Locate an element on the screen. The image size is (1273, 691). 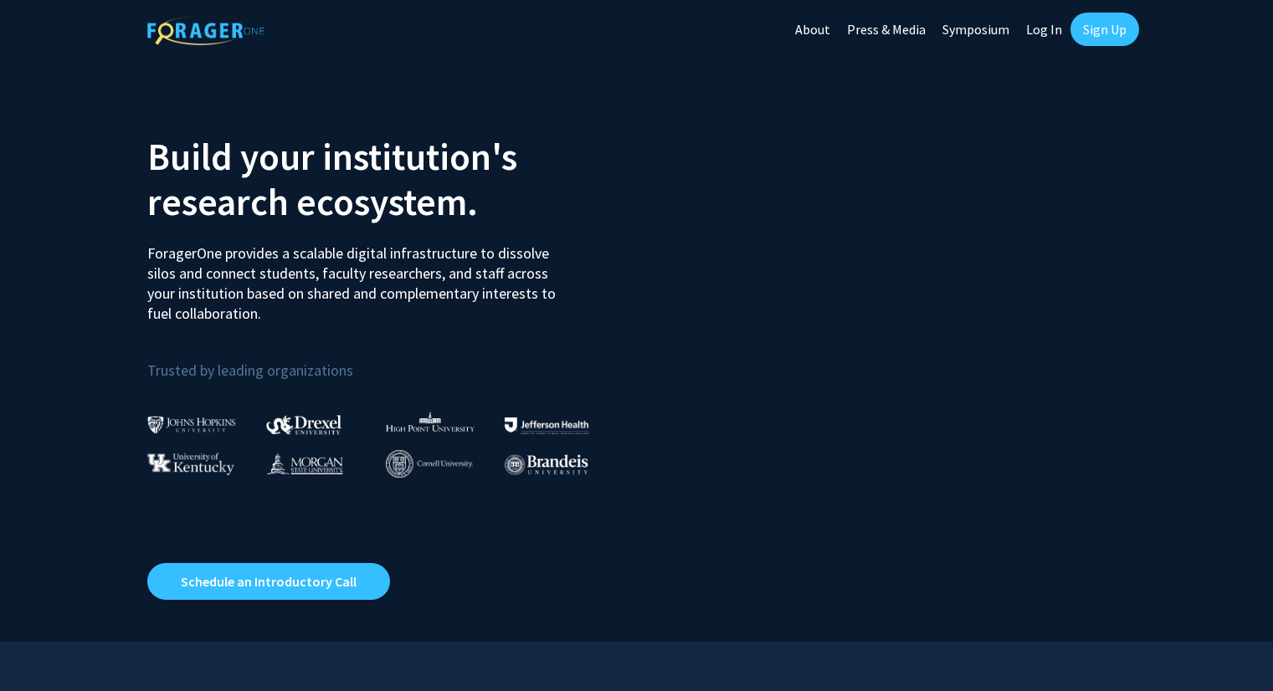
a: Opens in a new tab is located at coordinates (269, 582).